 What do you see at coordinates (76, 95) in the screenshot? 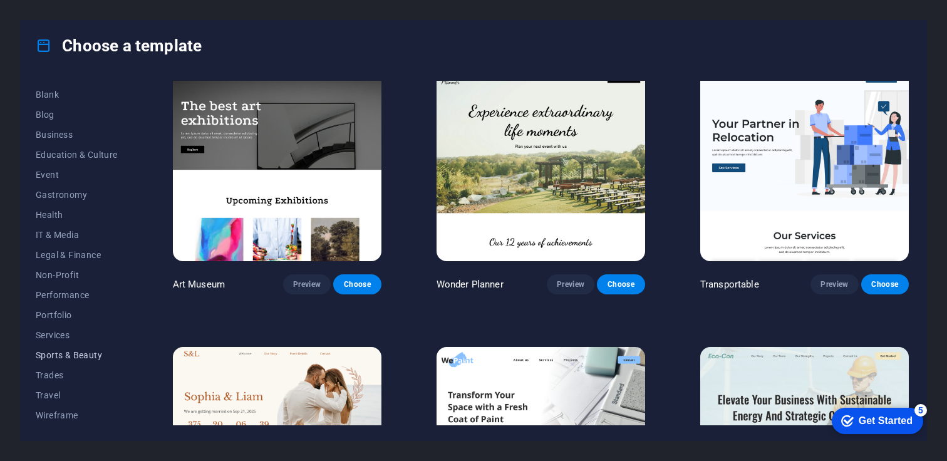
I see `button: Blank` at bounding box center [76, 95].